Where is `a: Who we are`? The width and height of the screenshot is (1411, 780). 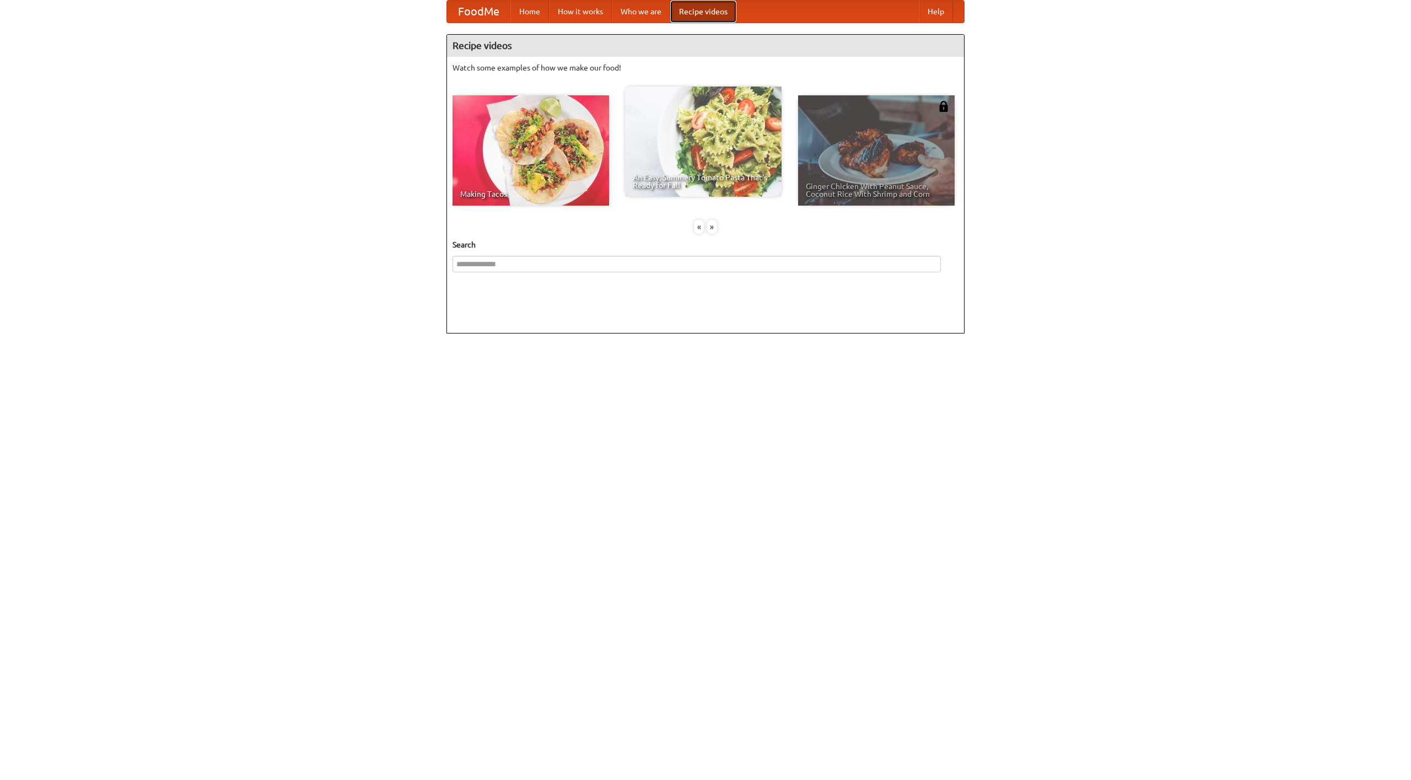 a: Who we are is located at coordinates (641, 12).